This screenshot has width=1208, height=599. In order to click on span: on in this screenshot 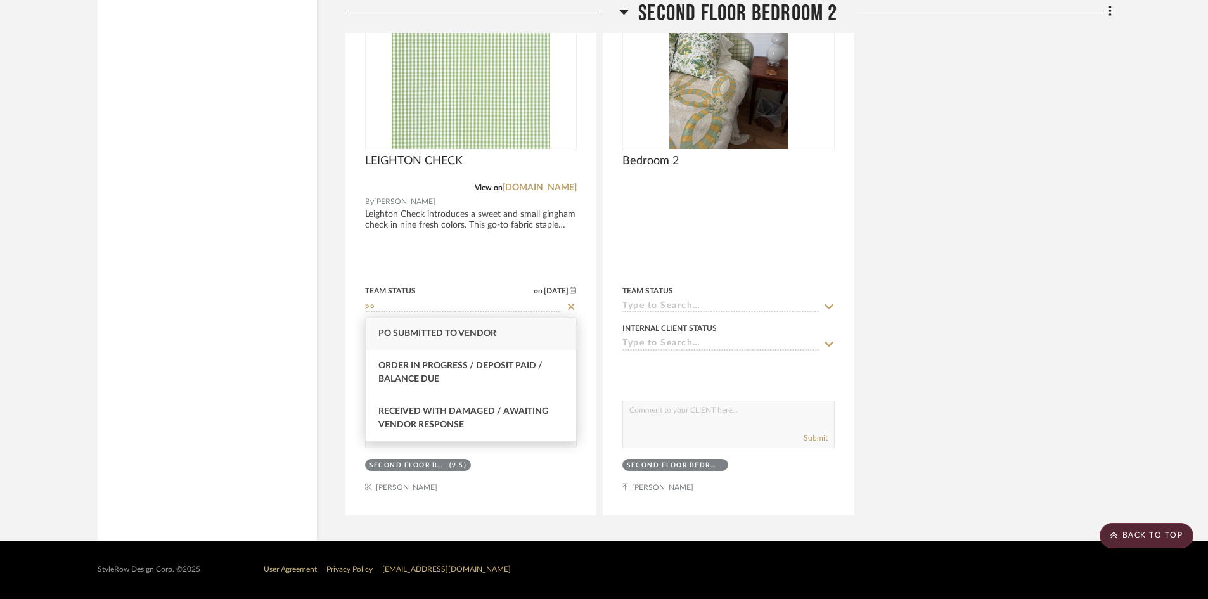, I will do `click(538, 291)`.